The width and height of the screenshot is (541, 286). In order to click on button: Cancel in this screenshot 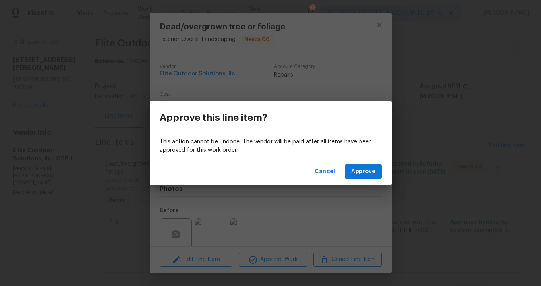, I will do `click(325, 172)`.